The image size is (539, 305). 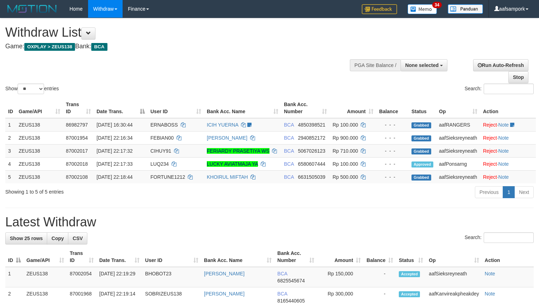 What do you see at coordinates (222, 125) in the screenshot?
I see `a: ICIH YUERNA` at bounding box center [222, 125].